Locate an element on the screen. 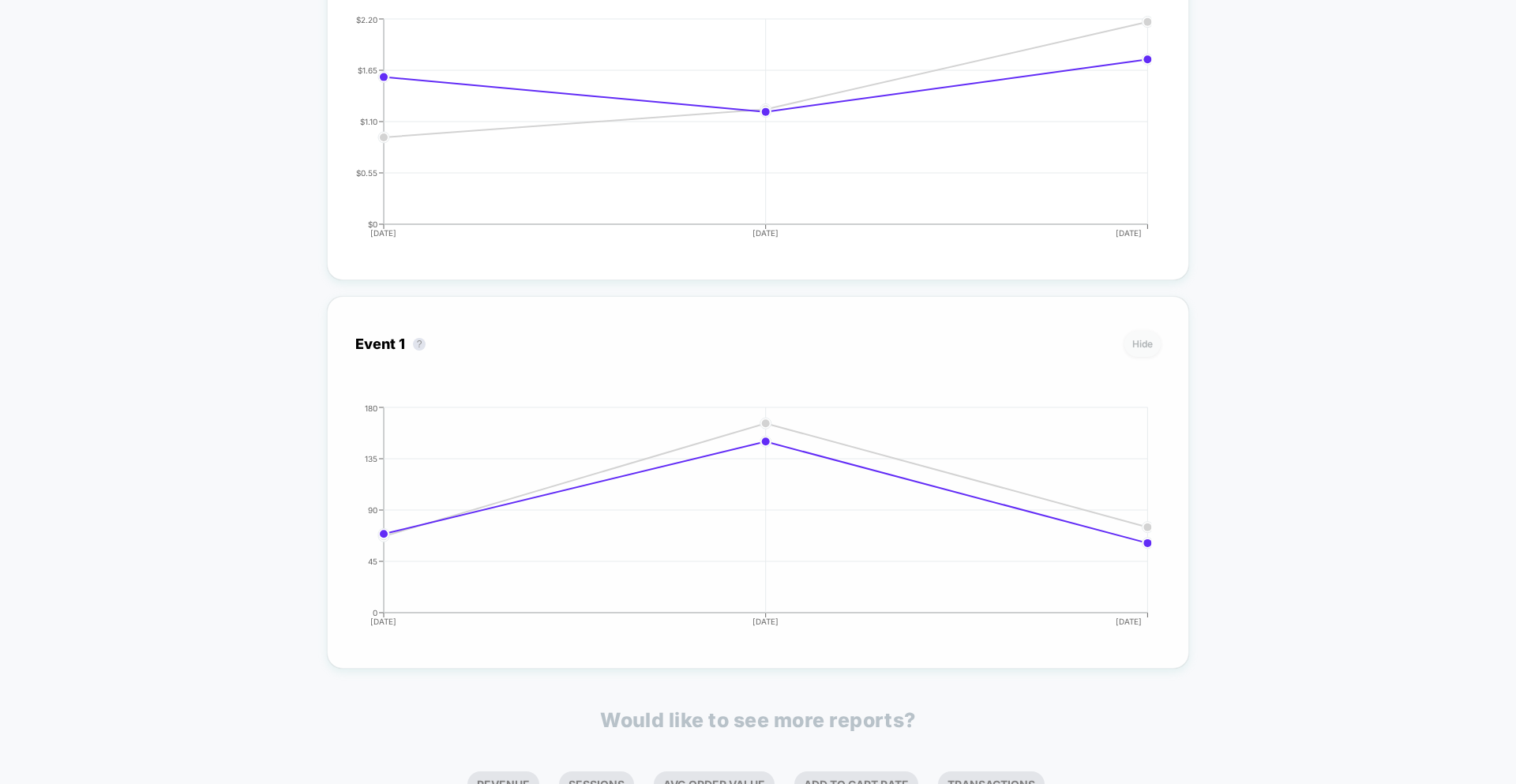 Image resolution: width=1516 pixels, height=784 pixels. tspan: 180 is located at coordinates (371, 407).